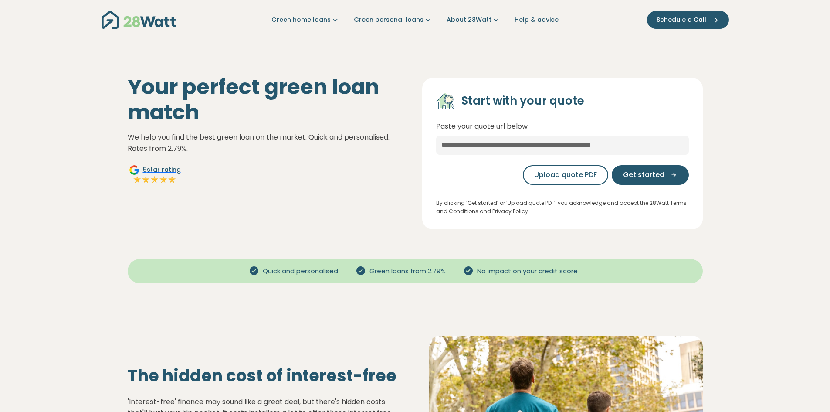 The width and height of the screenshot is (830, 412). I want to click on h4: Start with your quote, so click(523, 101).